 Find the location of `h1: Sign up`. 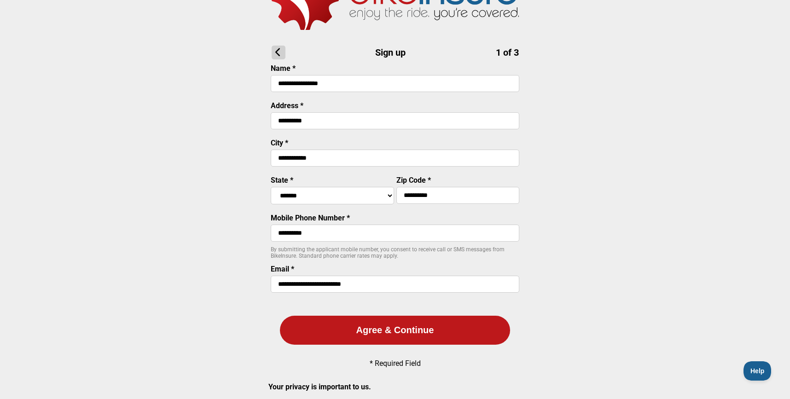

h1: Sign up is located at coordinates (395, 53).